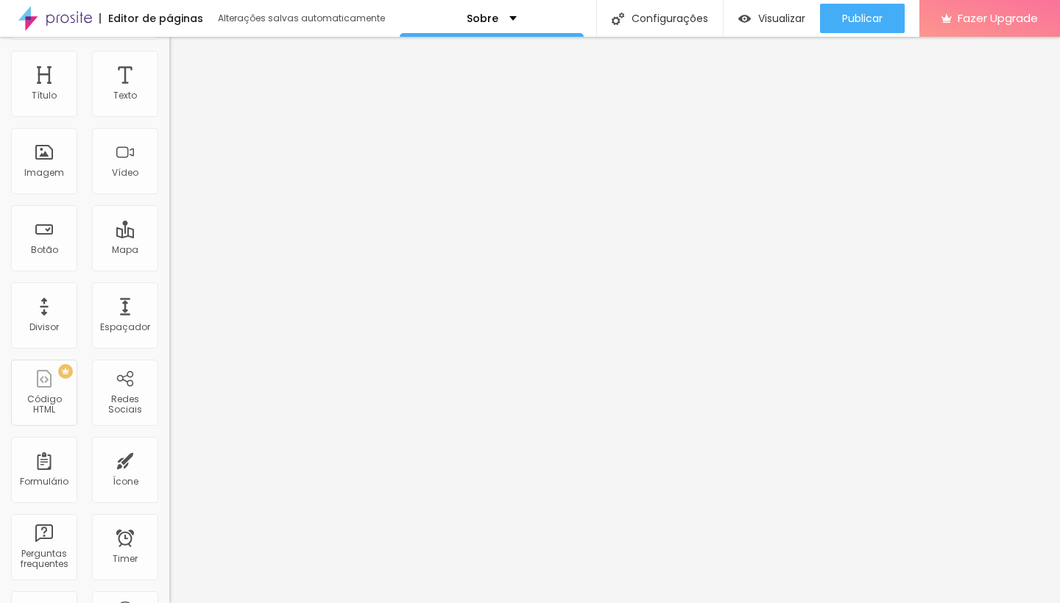 This screenshot has width=1060, height=603. I want to click on div: Ícone, so click(125, 482).